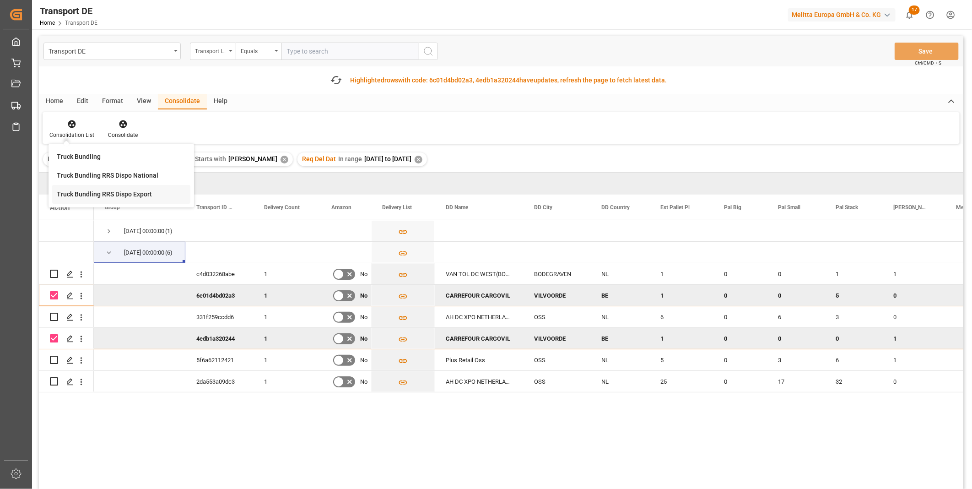 Image resolution: width=972 pixels, height=489 pixels. What do you see at coordinates (109, 50) in the screenshot?
I see `div: Transport DE` at bounding box center [109, 50].